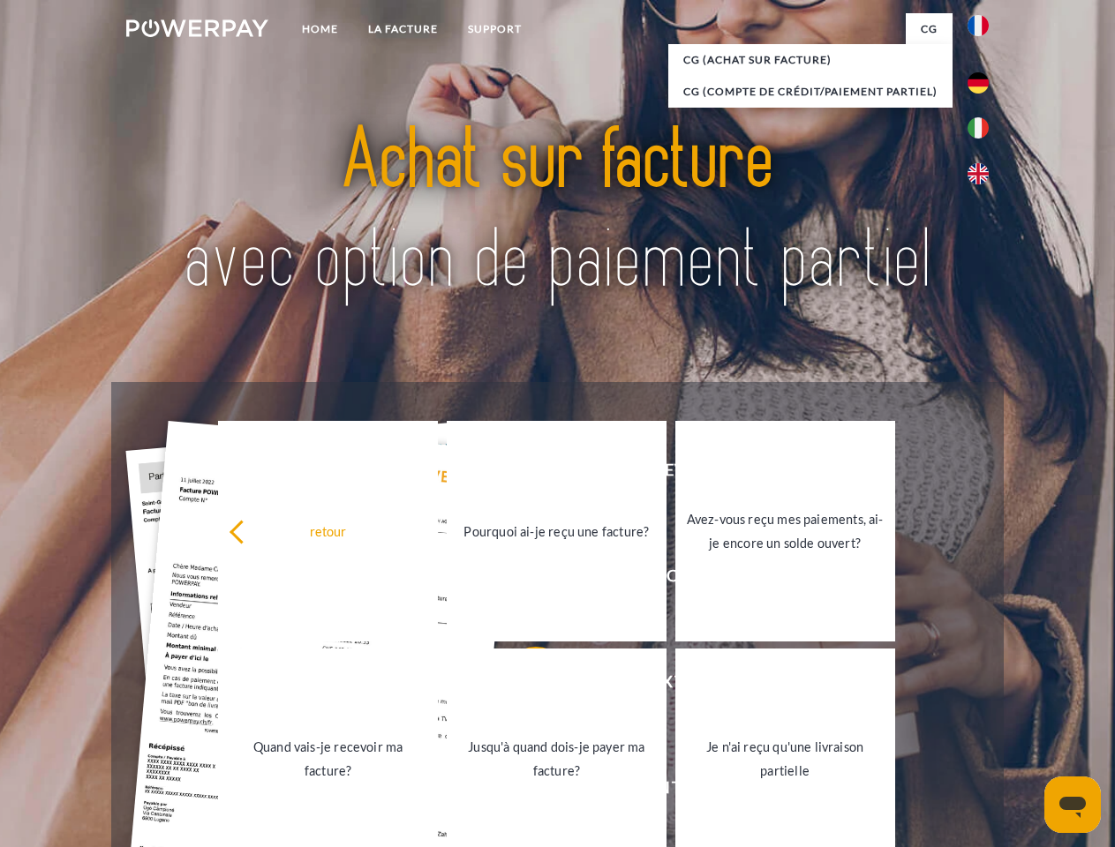 The image size is (1115, 847). What do you see at coordinates (785, 759) in the screenshot?
I see `div: Je n'ai reçu qu'une livraison partielle` at bounding box center [785, 759].